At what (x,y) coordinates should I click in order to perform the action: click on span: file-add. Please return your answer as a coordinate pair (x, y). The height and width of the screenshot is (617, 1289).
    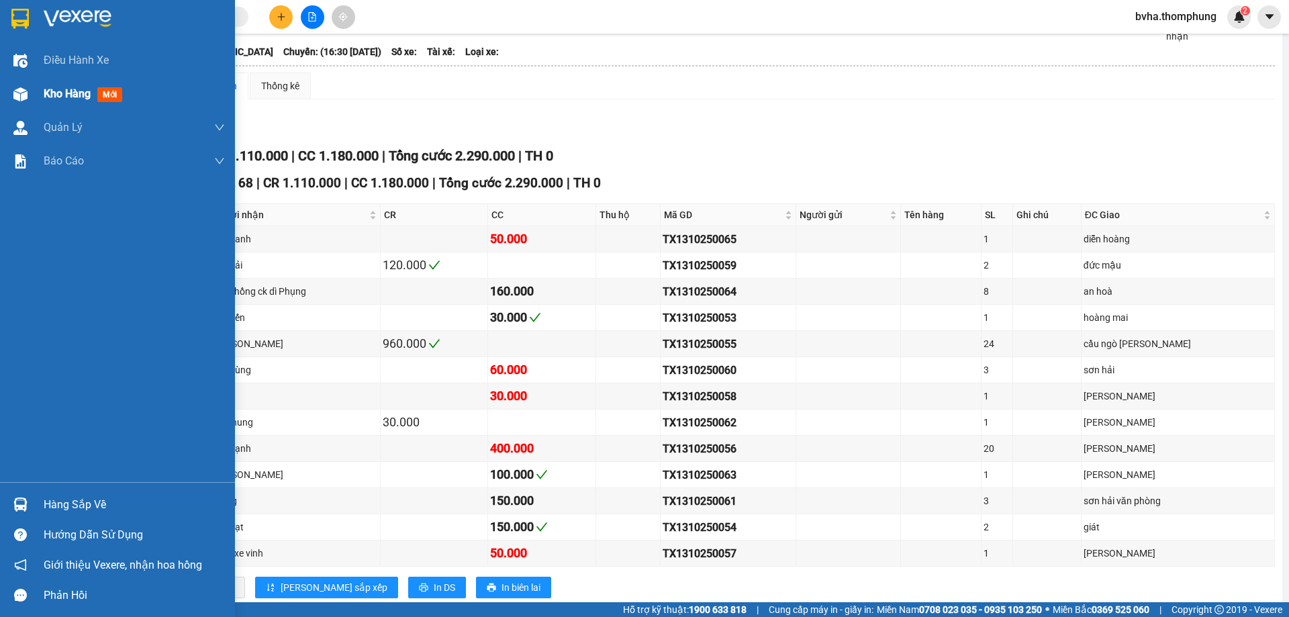
    Looking at the image, I should click on (312, 17).